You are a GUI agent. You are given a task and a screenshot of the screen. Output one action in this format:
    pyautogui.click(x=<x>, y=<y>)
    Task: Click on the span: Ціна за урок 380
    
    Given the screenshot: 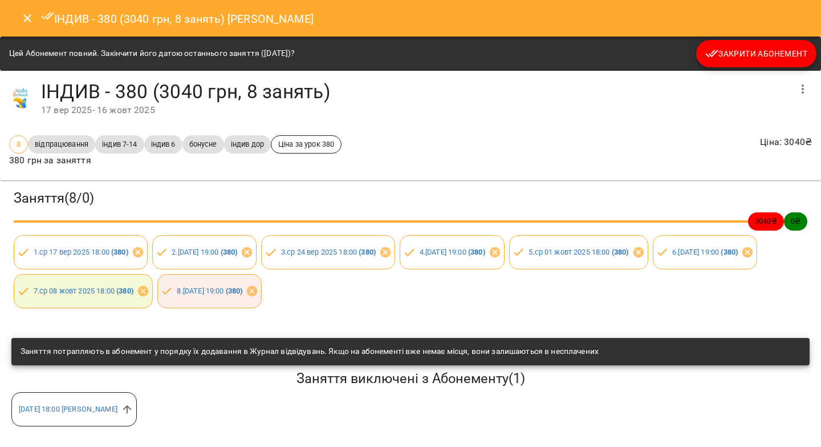 What is the action you would take?
    pyautogui.click(x=306, y=144)
    